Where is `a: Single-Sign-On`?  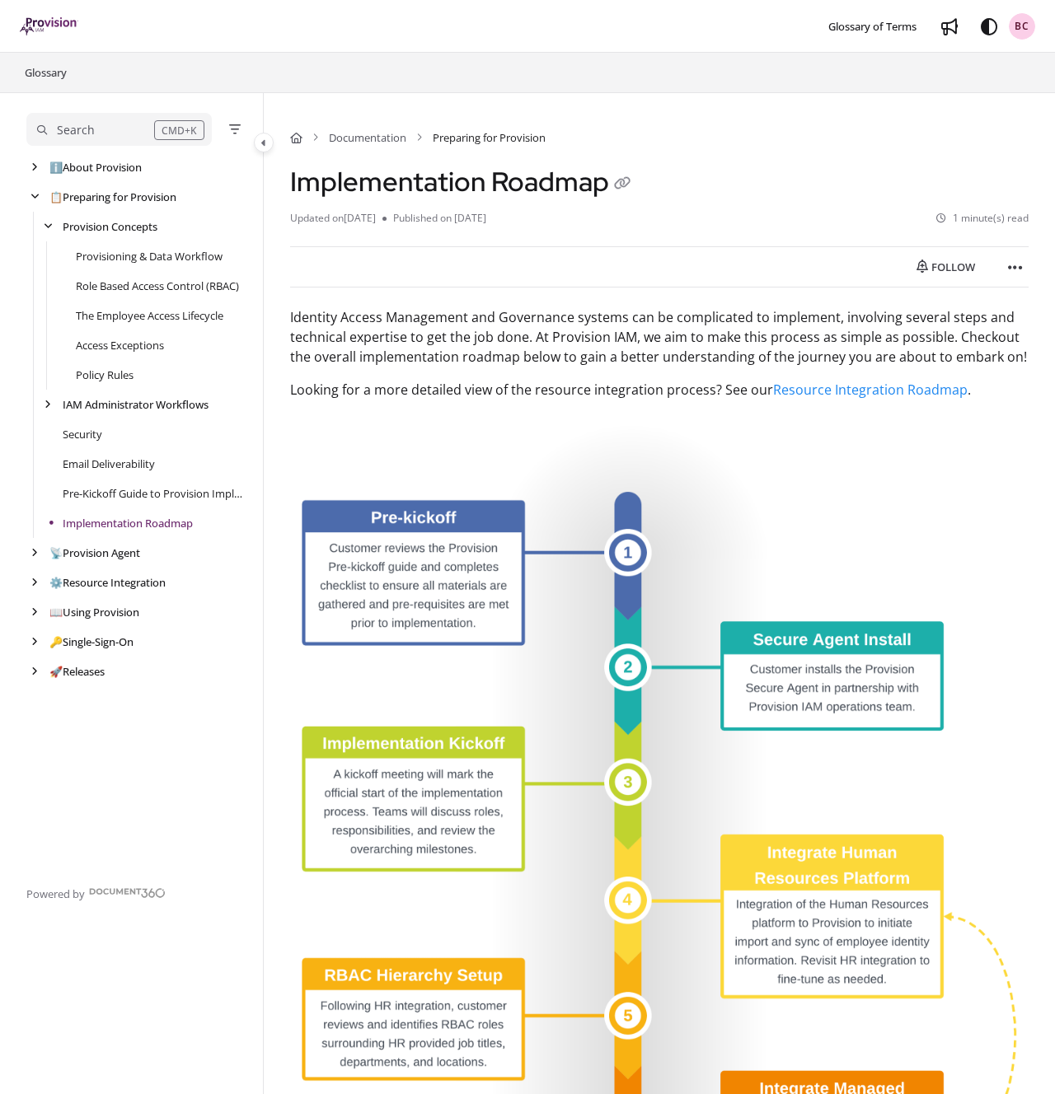 a: Single-Sign-On is located at coordinates (91, 642).